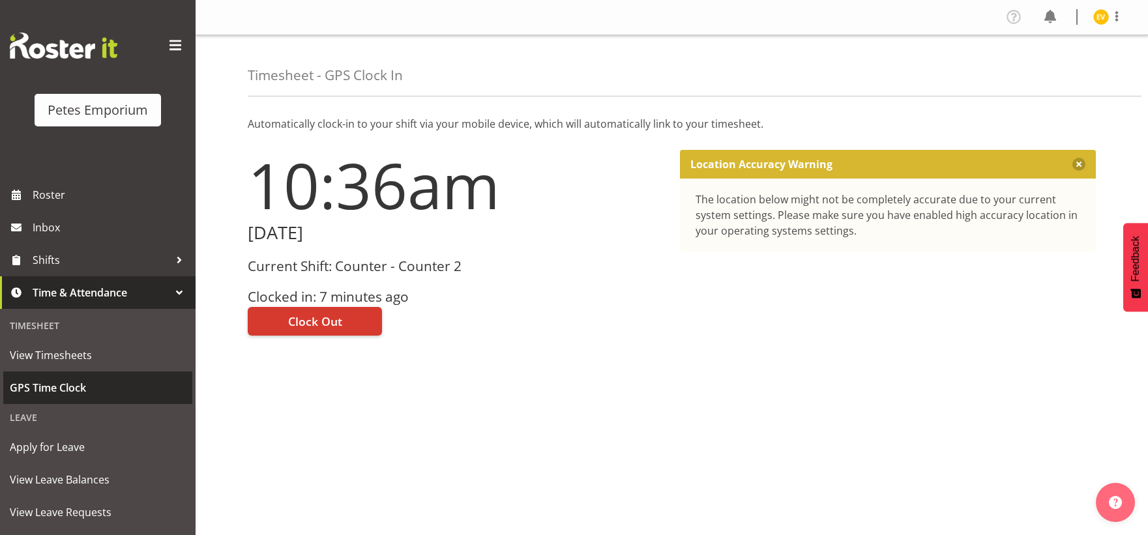 The image size is (1148, 535). What do you see at coordinates (98, 110) in the screenshot?
I see `div: Petes Emporium` at bounding box center [98, 110].